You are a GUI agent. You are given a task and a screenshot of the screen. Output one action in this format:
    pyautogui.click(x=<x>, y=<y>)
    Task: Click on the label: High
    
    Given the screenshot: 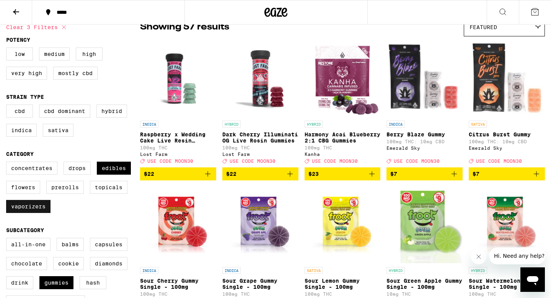 What is the action you would take?
    pyautogui.click(x=89, y=54)
    